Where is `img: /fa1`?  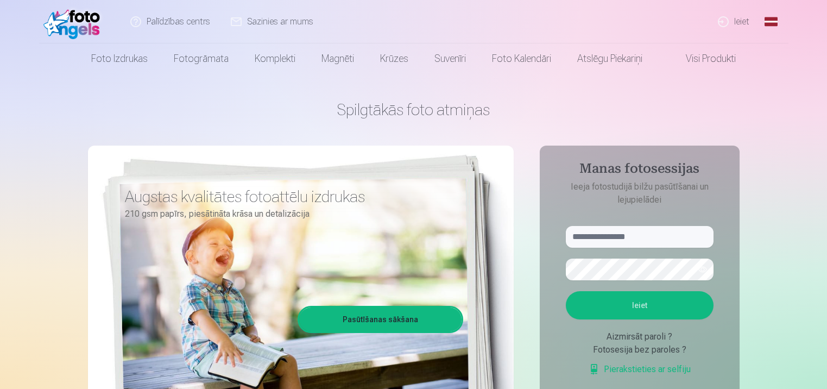 img: /fa1 is located at coordinates (74, 22).